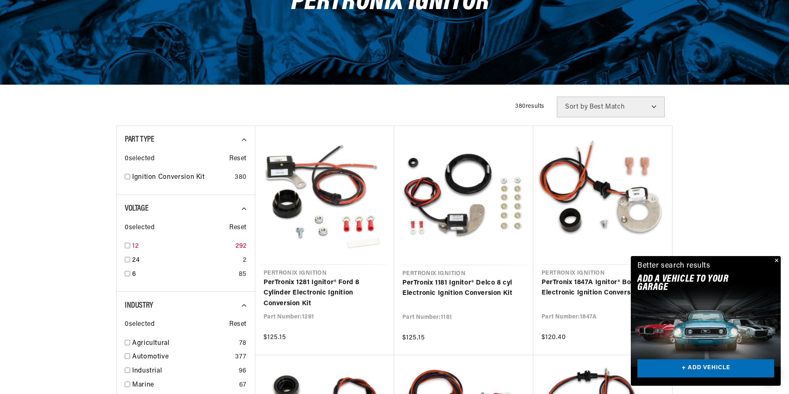  Describe the element at coordinates (576, 107) in the screenshot. I see `span: Sort by` at that location.